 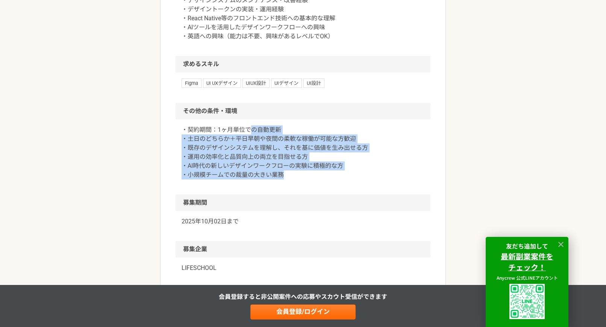 I want to click on p: LIFESCHOOL, so click(x=303, y=268).